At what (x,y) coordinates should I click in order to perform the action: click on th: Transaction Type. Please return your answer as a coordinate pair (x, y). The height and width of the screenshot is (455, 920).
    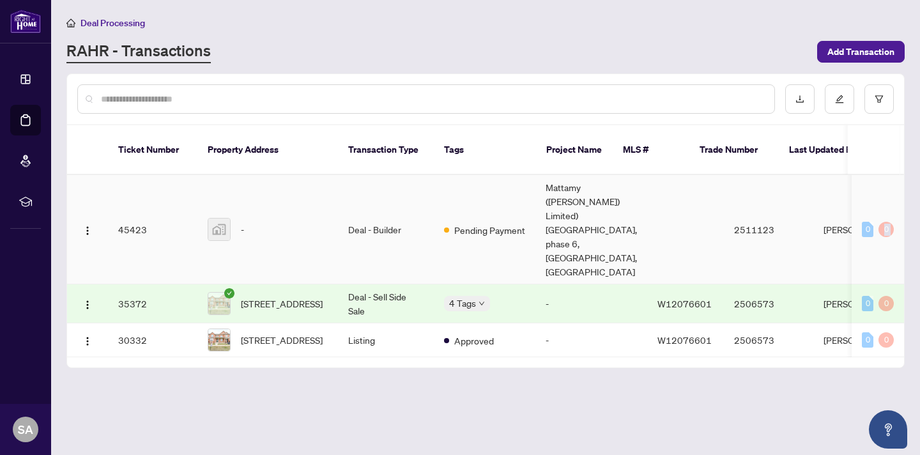
    Looking at the image, I should click on (386, 150).